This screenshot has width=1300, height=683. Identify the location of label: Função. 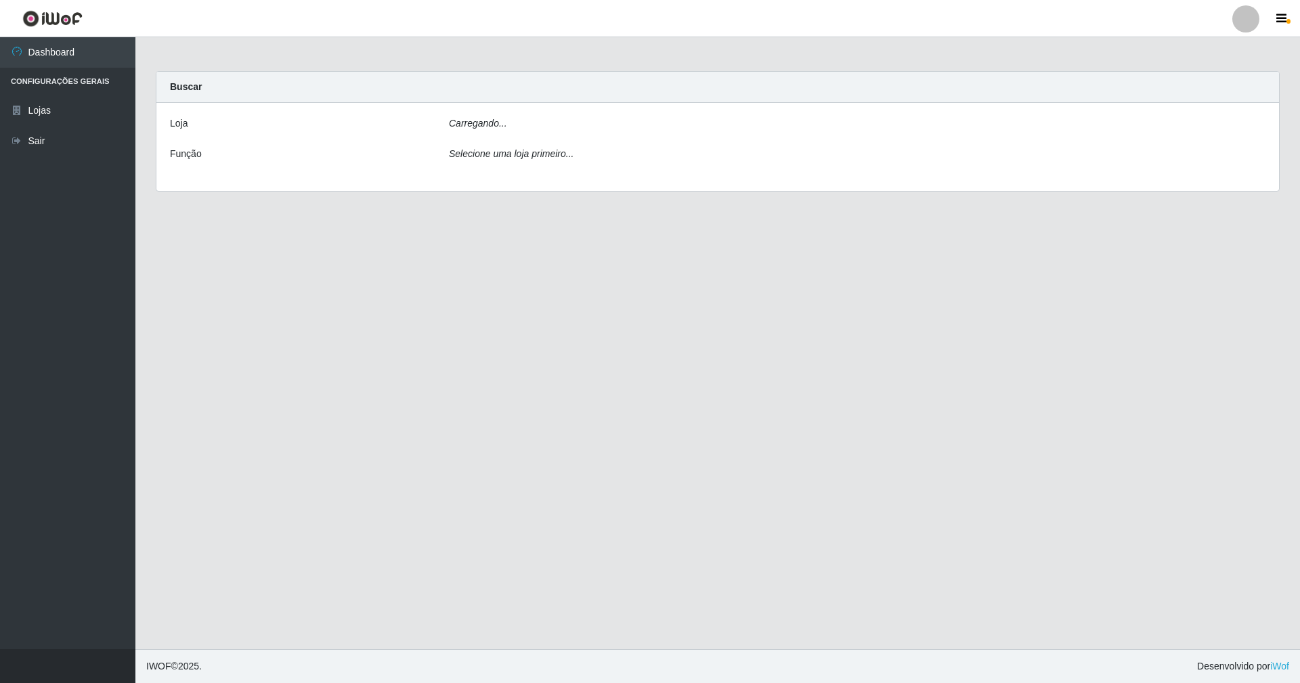
(186, 154).